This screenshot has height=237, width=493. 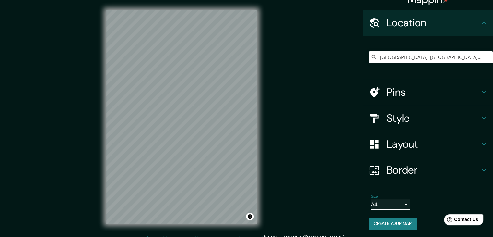 What do you see at coordinates (433, 144) in the screenshot?
I see `h4: Layout` at bounding box center [433, 144].